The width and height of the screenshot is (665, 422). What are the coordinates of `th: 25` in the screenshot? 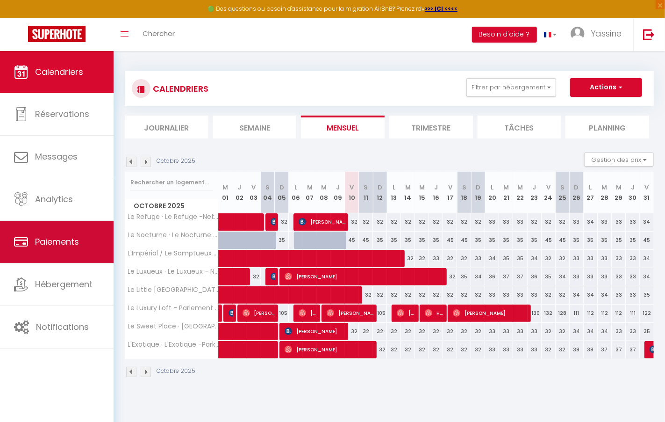 It's located at (563, 192).